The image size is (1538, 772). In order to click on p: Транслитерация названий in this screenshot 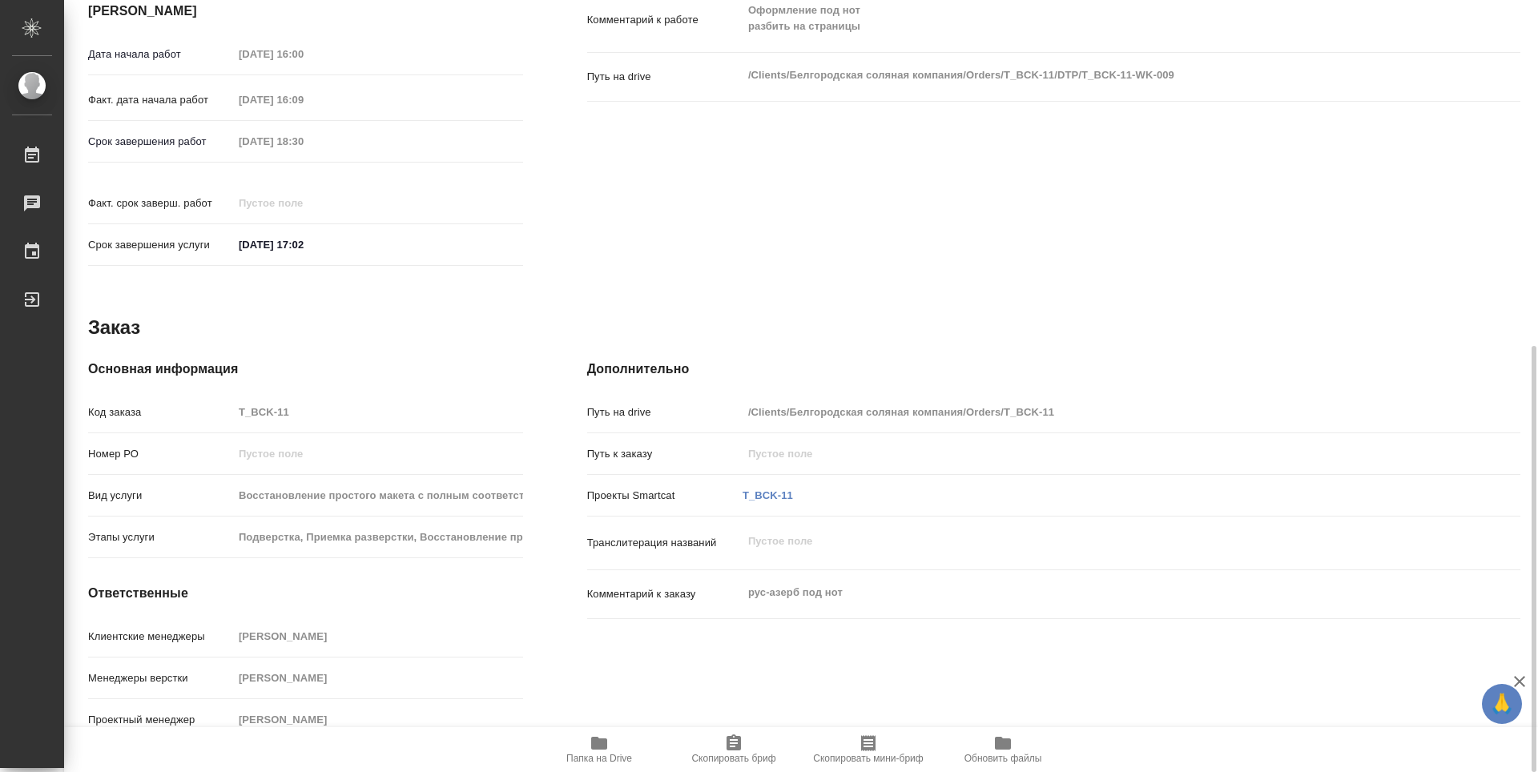, I will do `click(665, 543)`.